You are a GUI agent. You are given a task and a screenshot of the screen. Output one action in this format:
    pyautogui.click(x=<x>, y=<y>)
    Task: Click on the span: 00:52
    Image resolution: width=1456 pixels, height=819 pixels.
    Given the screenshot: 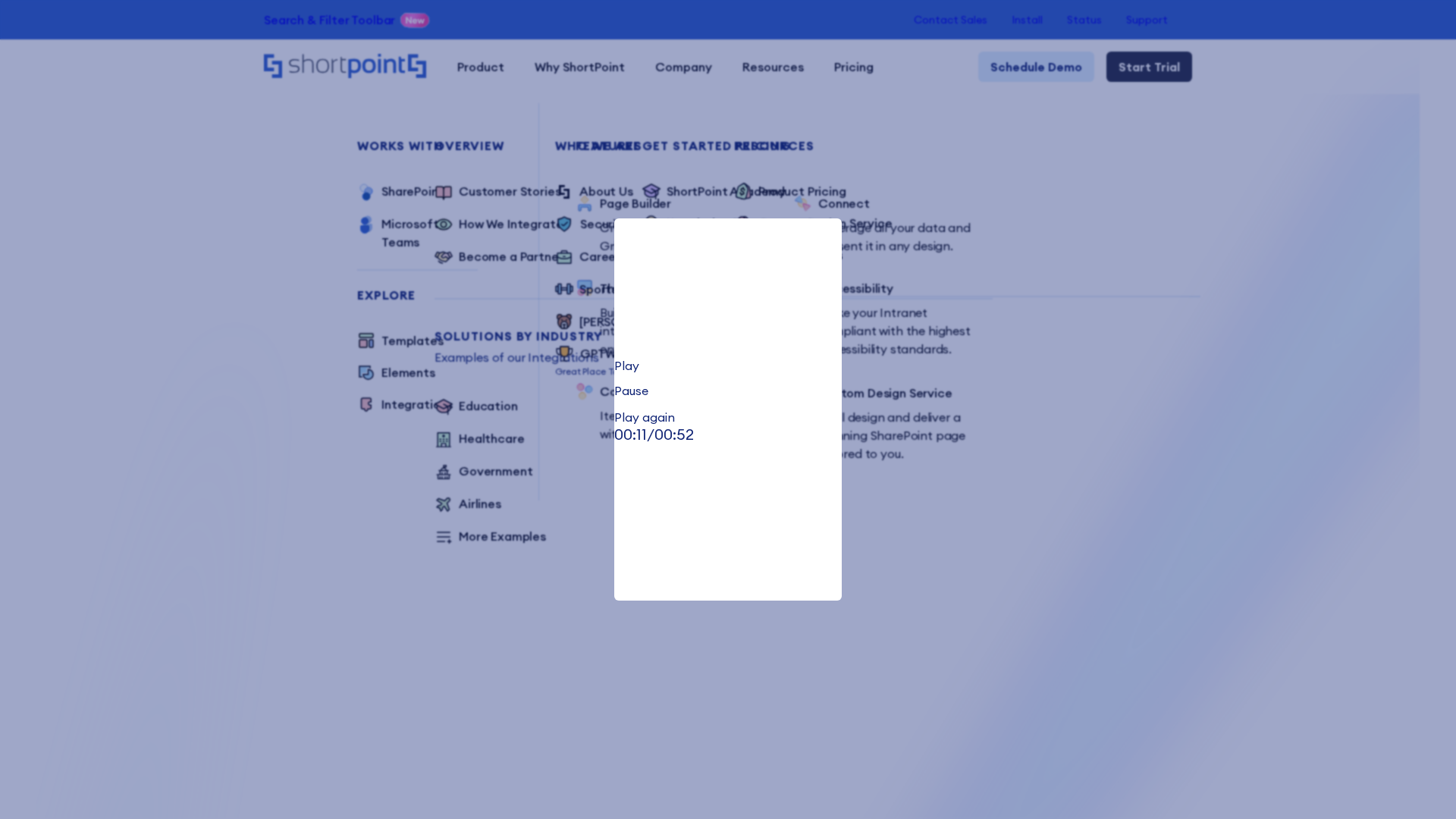 What is the action you would take?
    pyautogui.click(x=675, y=434)
    